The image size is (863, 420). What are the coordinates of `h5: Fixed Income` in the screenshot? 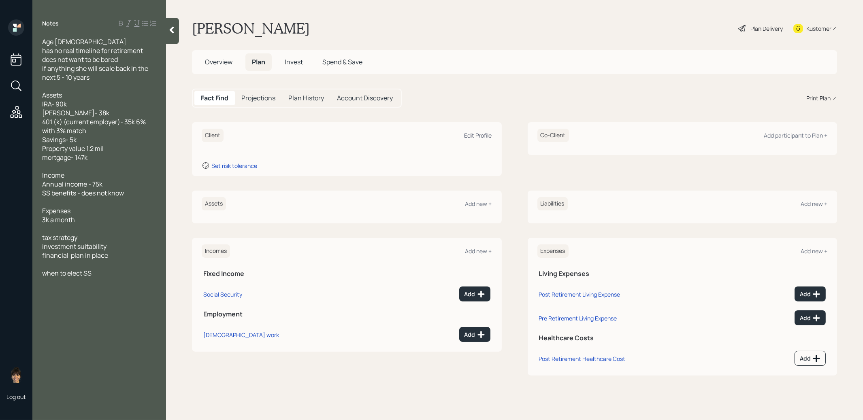 It's located at (347, 274).